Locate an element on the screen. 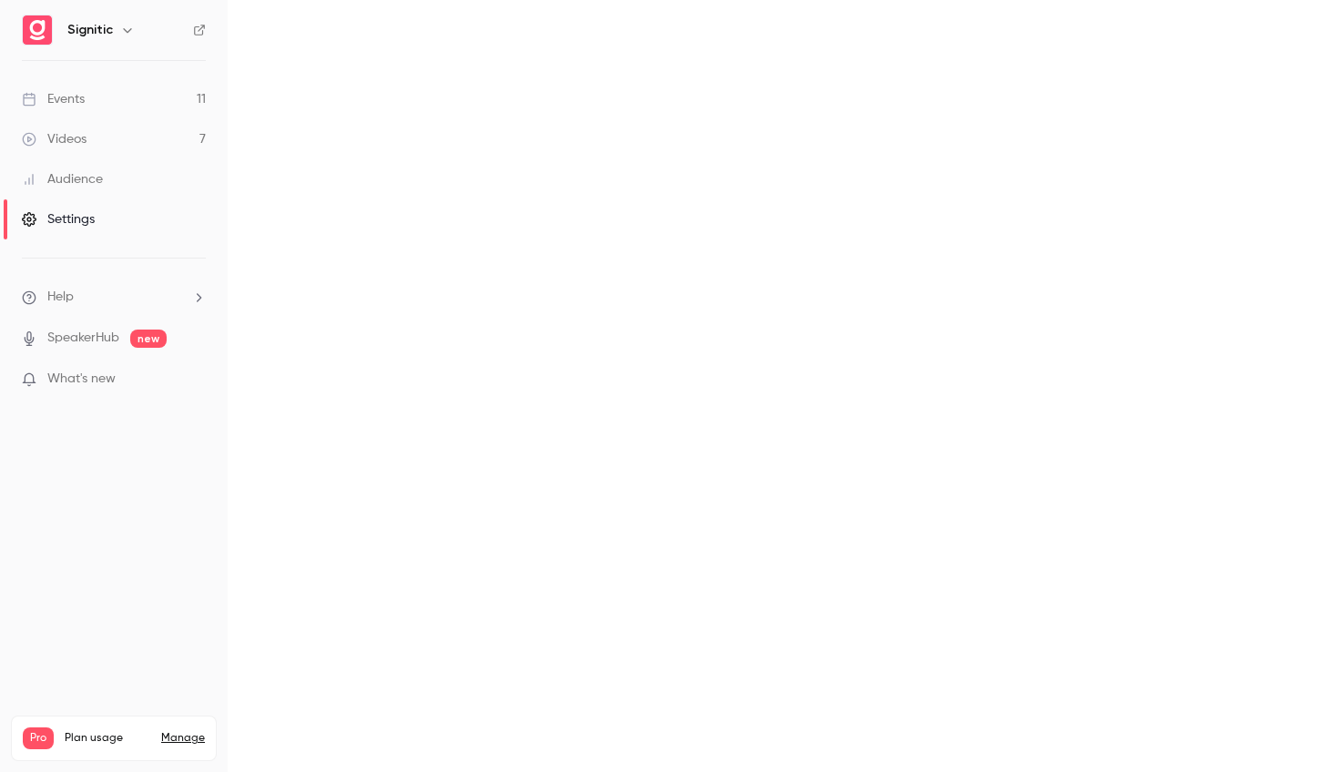 This screenshot has height=772, width=1325. div: Audience is located at coordinates (62, 179).